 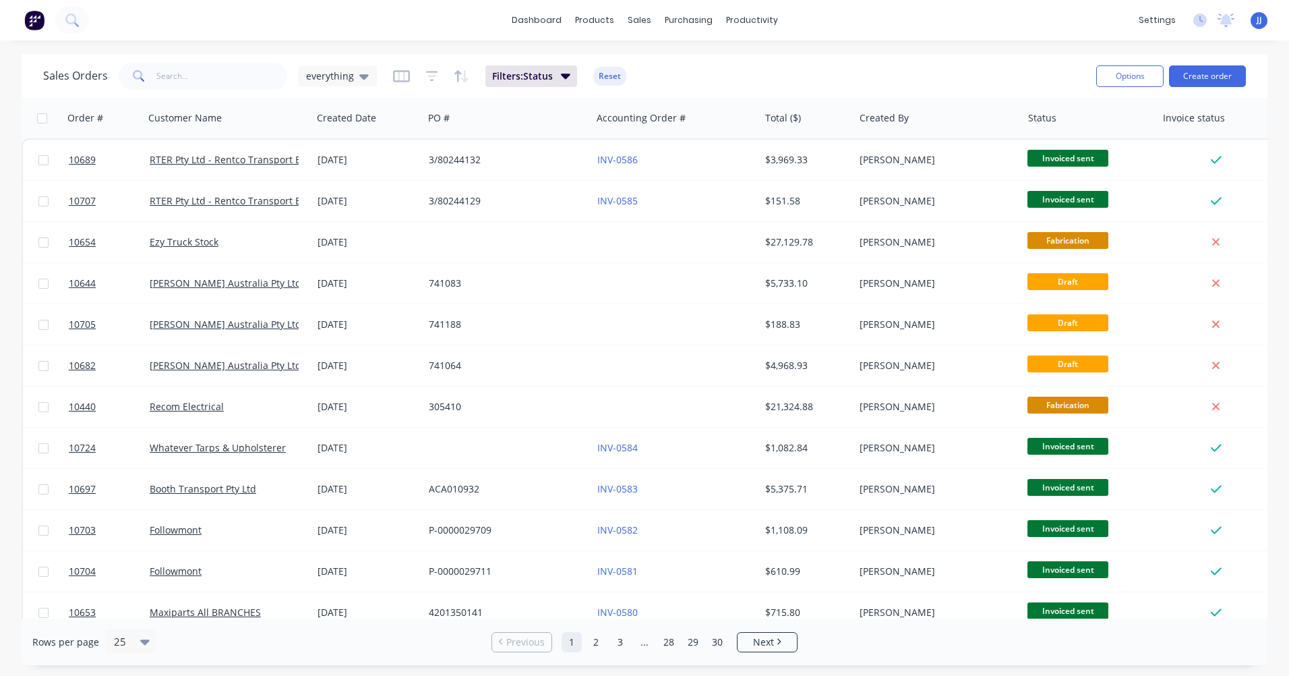 What do you see at coordinates (805, 365) in the screenshot?
I see `div: $4,968.93` at bounding box center [805, 365].